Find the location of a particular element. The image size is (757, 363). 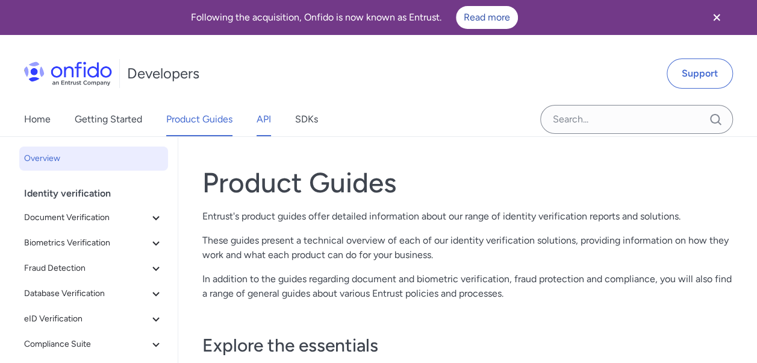

button: eID Verification is located at coordinates (93, 319).